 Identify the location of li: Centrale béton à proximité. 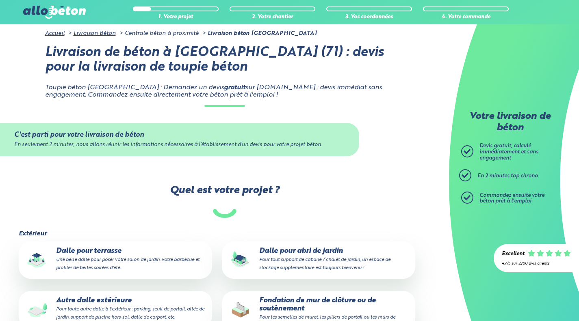
(158, 33).